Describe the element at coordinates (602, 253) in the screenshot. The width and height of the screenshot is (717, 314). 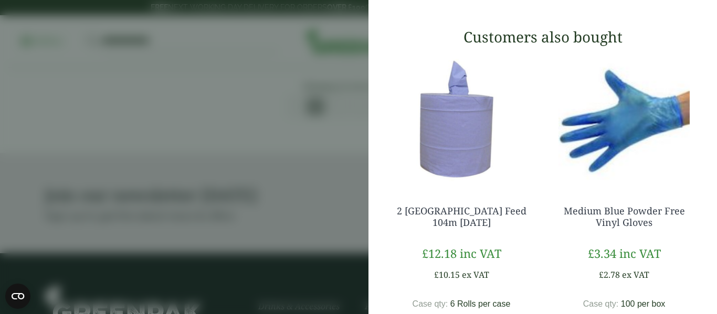
I see `bdi: 3.34` at that location.